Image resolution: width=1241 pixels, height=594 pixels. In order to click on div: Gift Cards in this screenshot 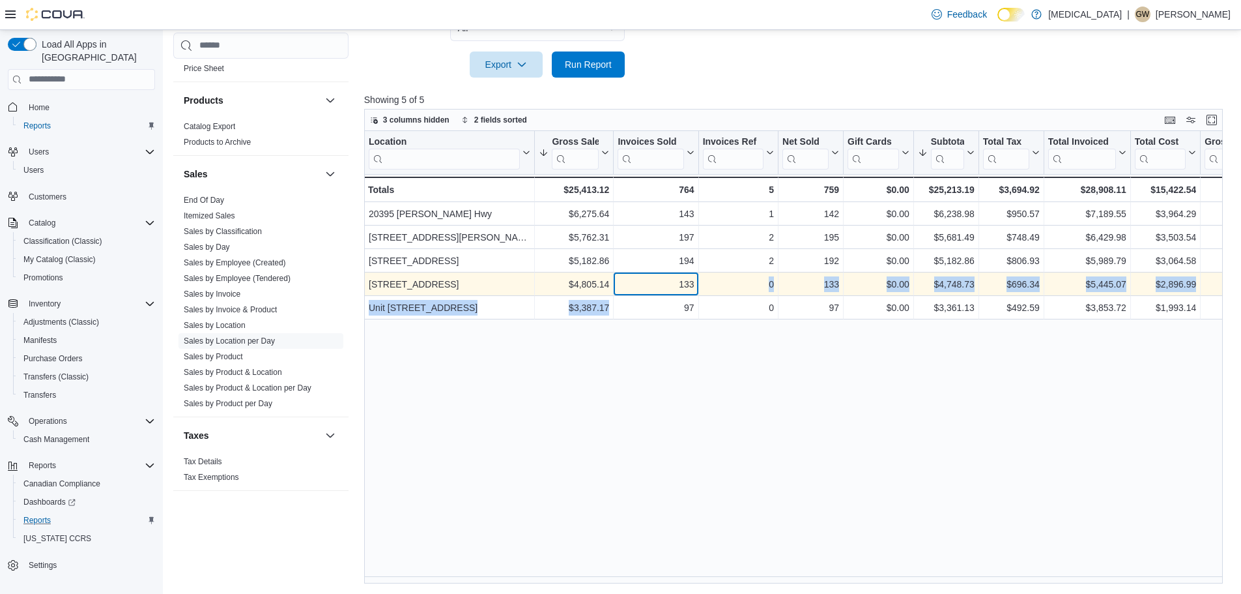, I will do `click(873, 141)`.